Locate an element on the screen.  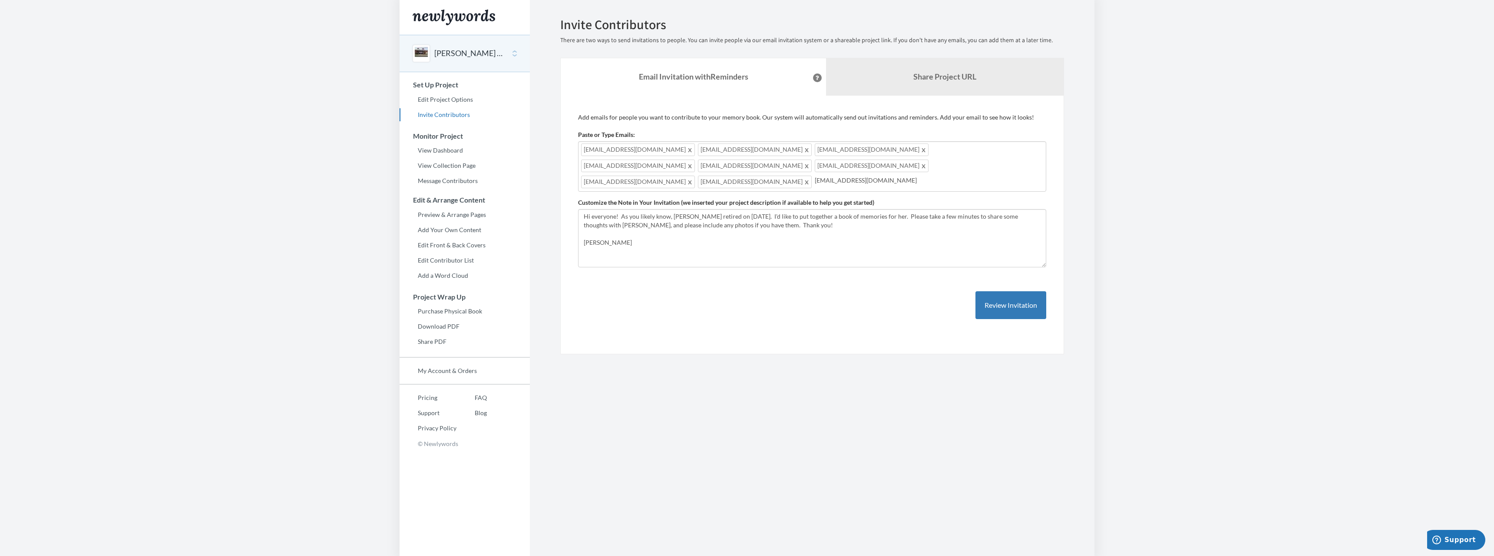
h3: Monitor Project is located at coordinates (465, 136).